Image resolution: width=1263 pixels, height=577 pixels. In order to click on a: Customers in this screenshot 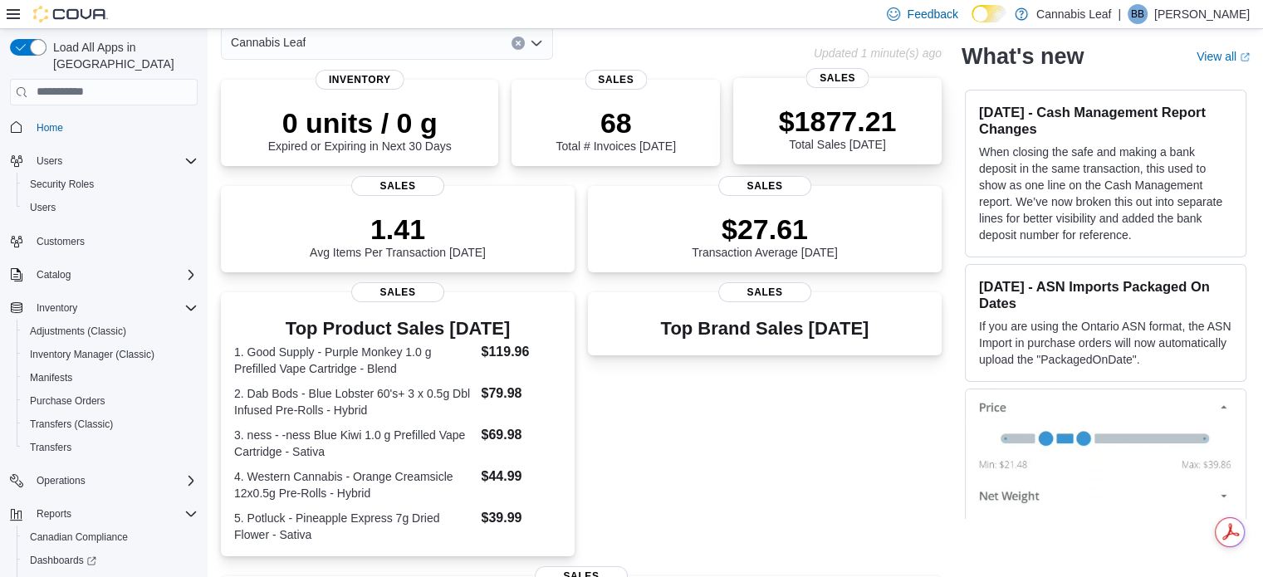, I will do `click(61, 242)`.